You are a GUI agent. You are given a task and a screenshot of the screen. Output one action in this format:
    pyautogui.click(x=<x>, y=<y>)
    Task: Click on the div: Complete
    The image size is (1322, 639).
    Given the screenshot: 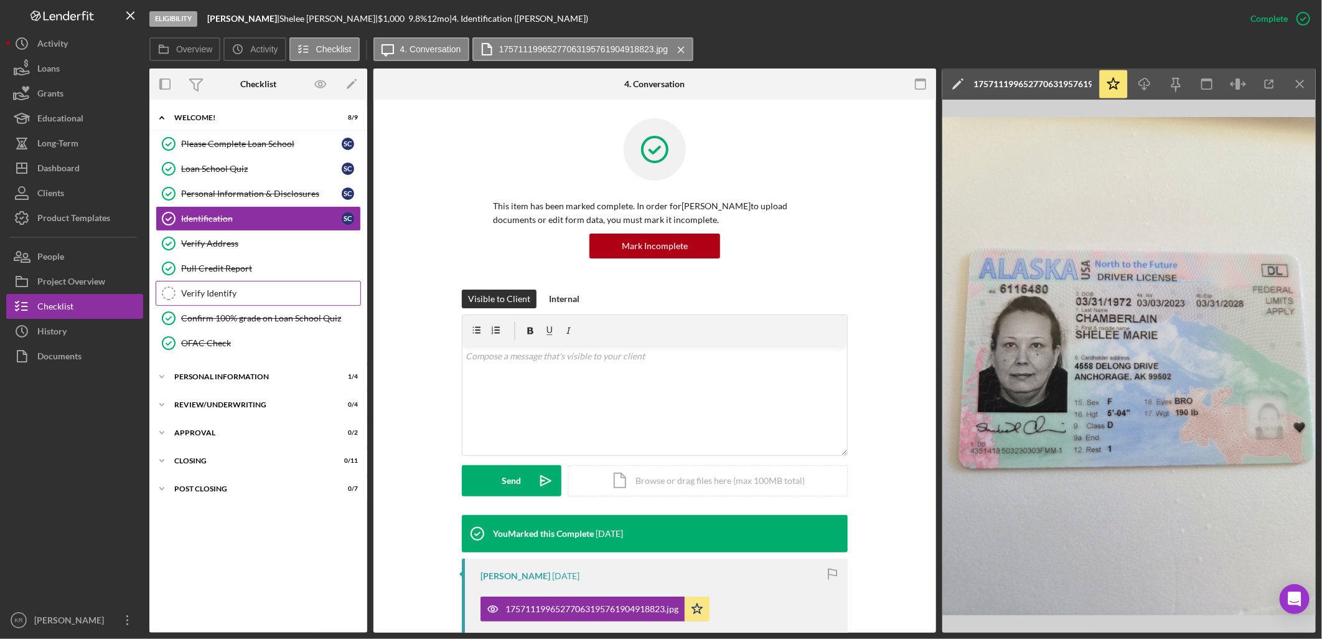 What is the action you would take?
    pyautogui.click(x=1269, y=19)
    